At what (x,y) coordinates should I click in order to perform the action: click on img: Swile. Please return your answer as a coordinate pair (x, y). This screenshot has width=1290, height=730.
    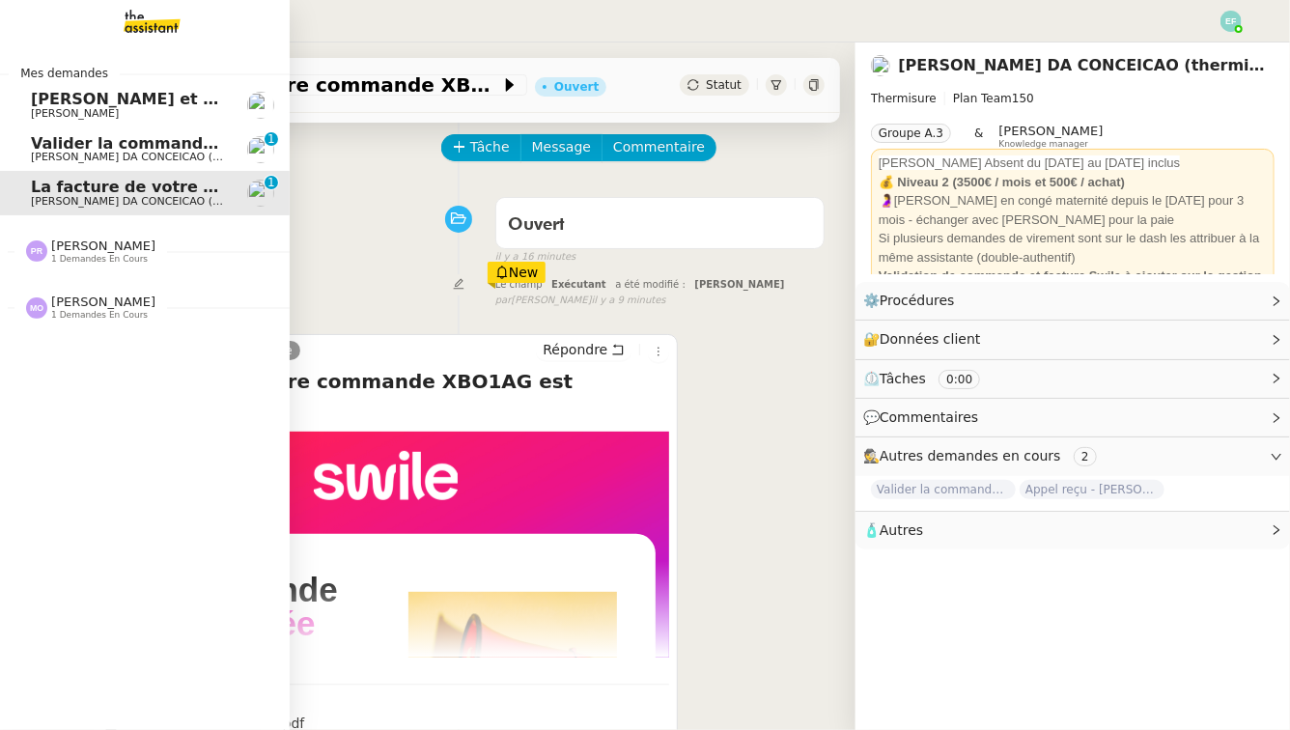
    Looking at the image, I should click on (385, 475).